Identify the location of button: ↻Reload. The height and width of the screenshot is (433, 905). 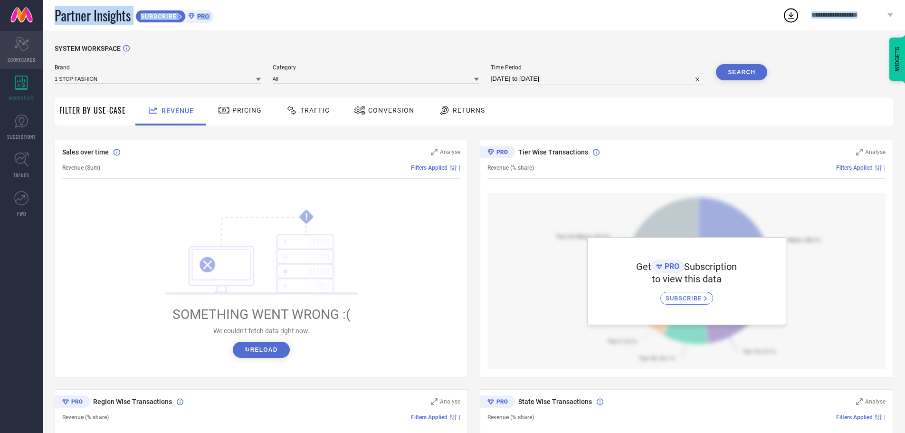
(261, 349).